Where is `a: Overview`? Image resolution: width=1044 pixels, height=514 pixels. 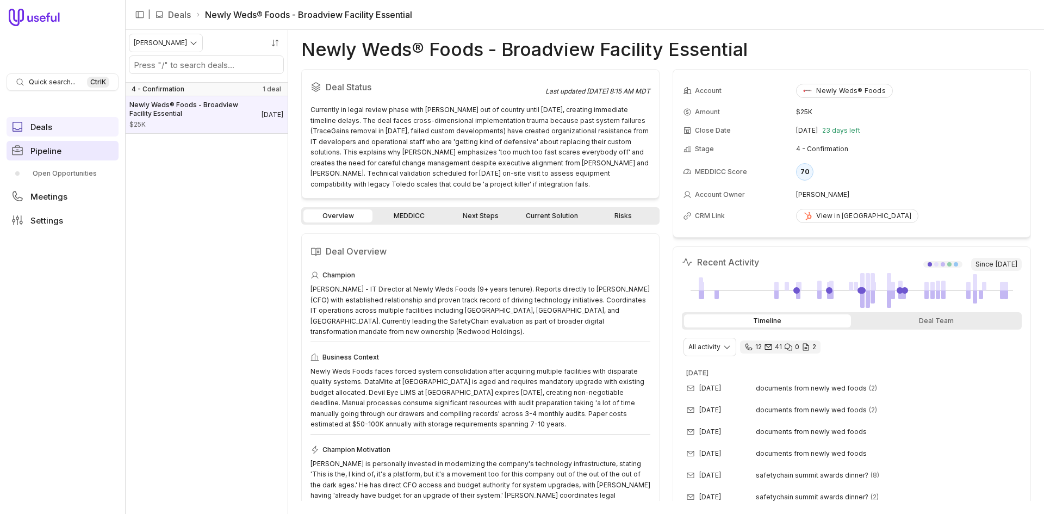 a: Overview is located at coordinates (338, 216).